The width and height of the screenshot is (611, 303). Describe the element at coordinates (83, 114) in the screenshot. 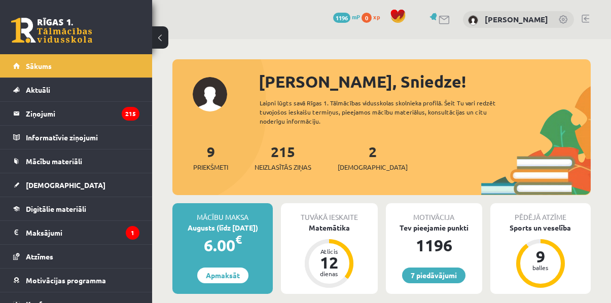

I see `legend: Ziņojumi` at that location.